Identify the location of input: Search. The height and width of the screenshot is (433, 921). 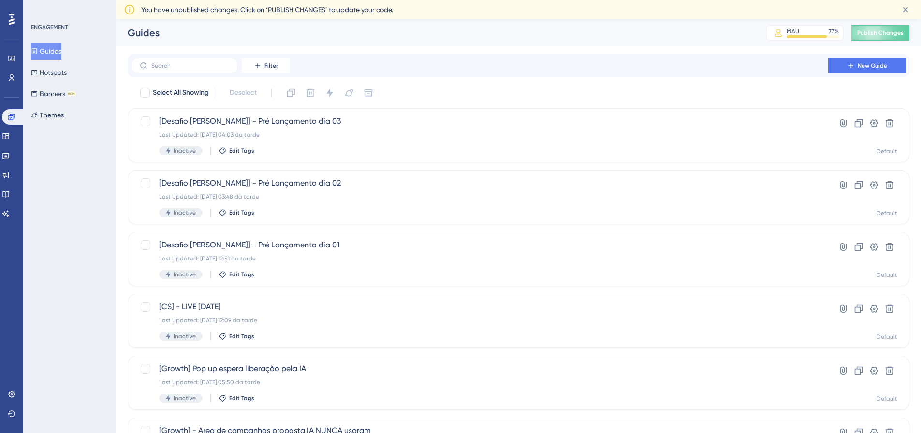
(191, 66).